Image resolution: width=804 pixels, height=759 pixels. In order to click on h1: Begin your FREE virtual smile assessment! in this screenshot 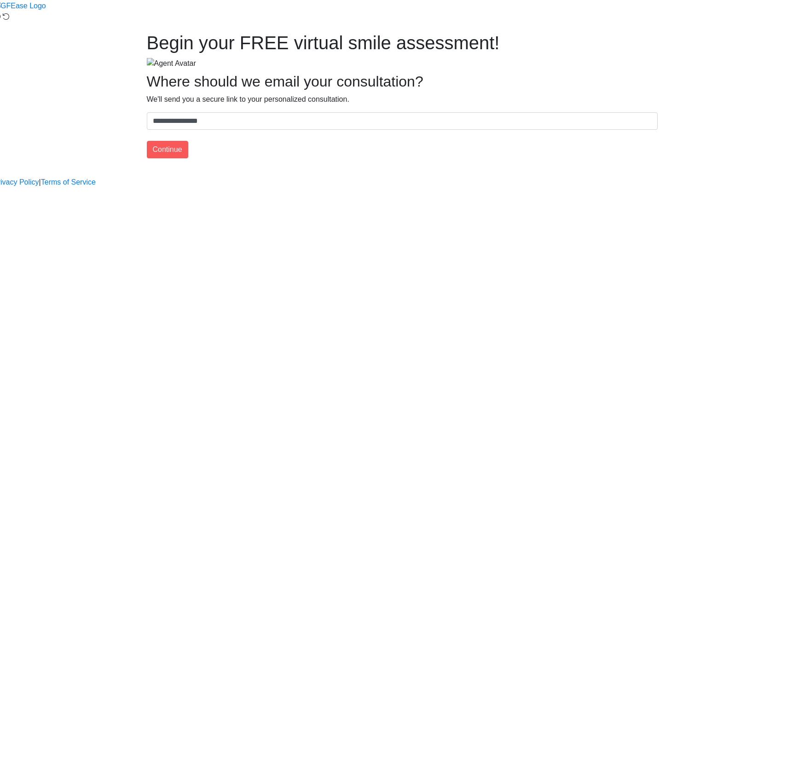, I will do `click(402, 43)`.